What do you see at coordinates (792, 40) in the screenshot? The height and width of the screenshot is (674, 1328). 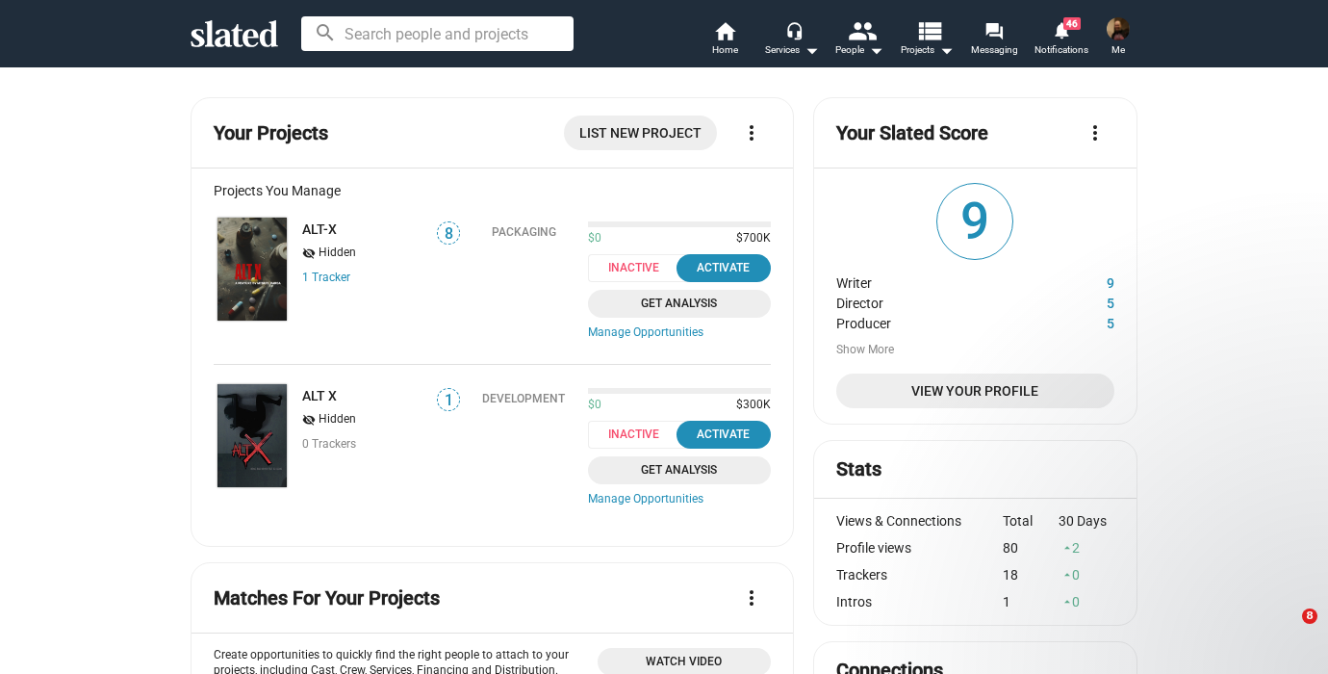 I see `button: Services` at bounding box center [792, 40].